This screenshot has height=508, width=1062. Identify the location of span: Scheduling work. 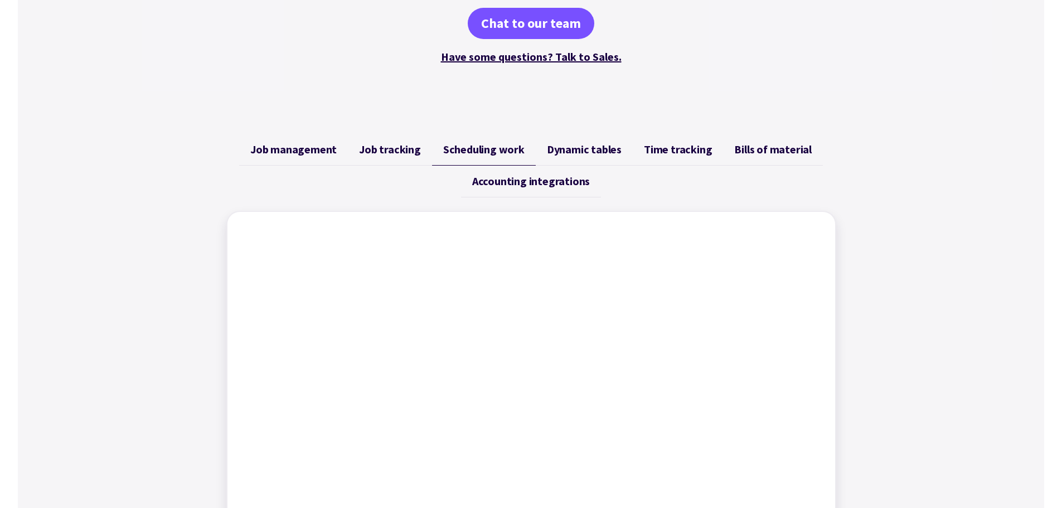
(484, 149).